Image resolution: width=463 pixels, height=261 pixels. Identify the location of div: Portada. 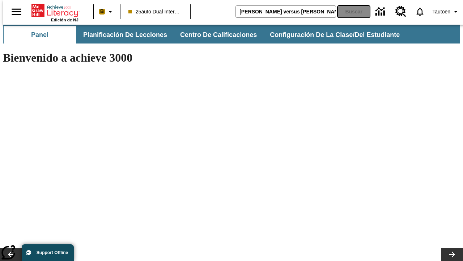
(55, 12).